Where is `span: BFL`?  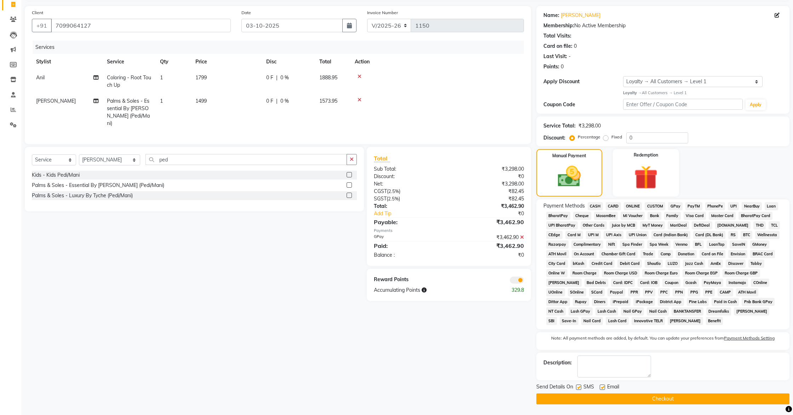 span: BFL is located at coordinates (699, 244).